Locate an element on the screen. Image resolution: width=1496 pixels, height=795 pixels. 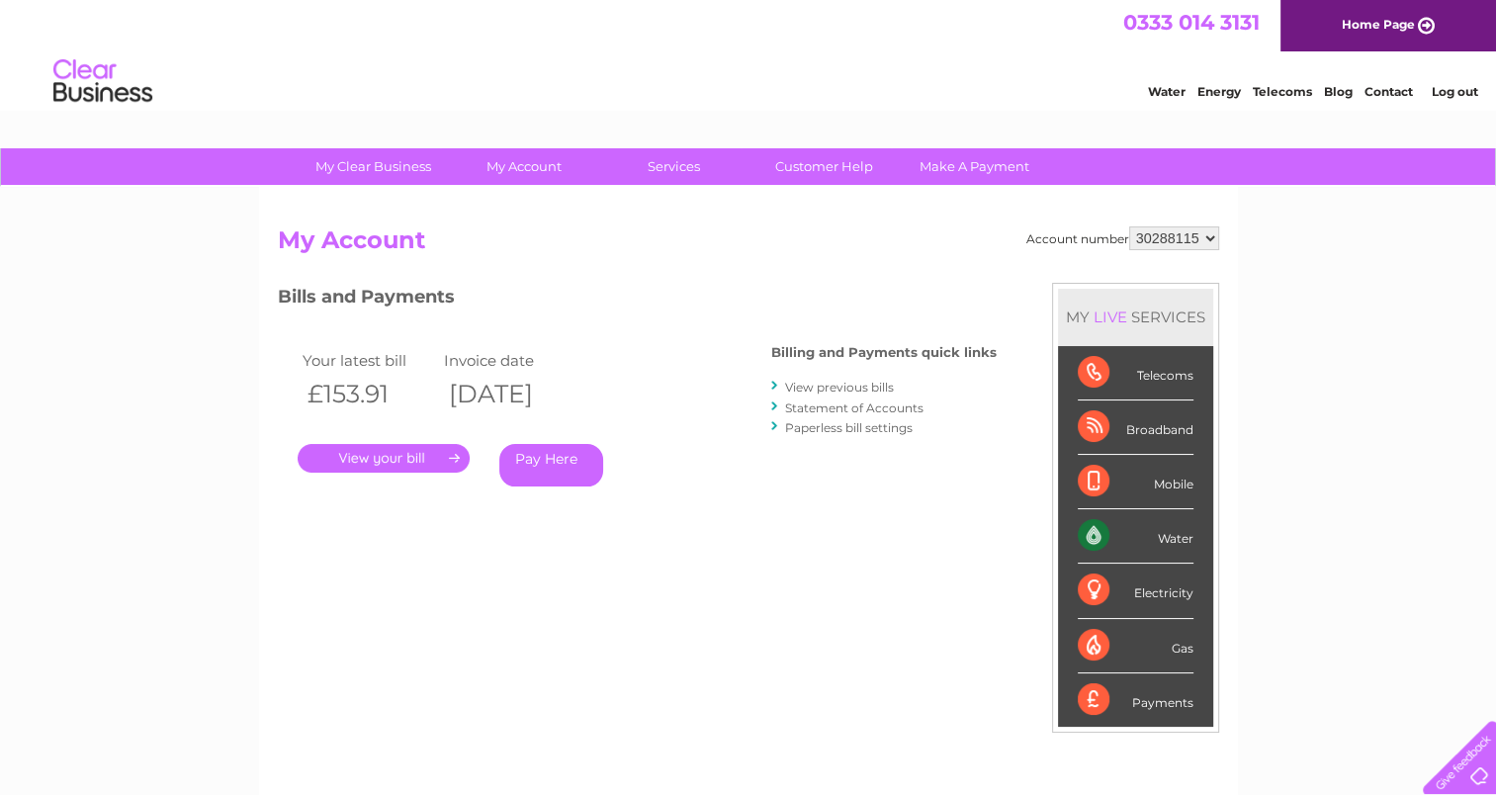
h4: Billing and Payments quick links is located at coordinates (884, 352).